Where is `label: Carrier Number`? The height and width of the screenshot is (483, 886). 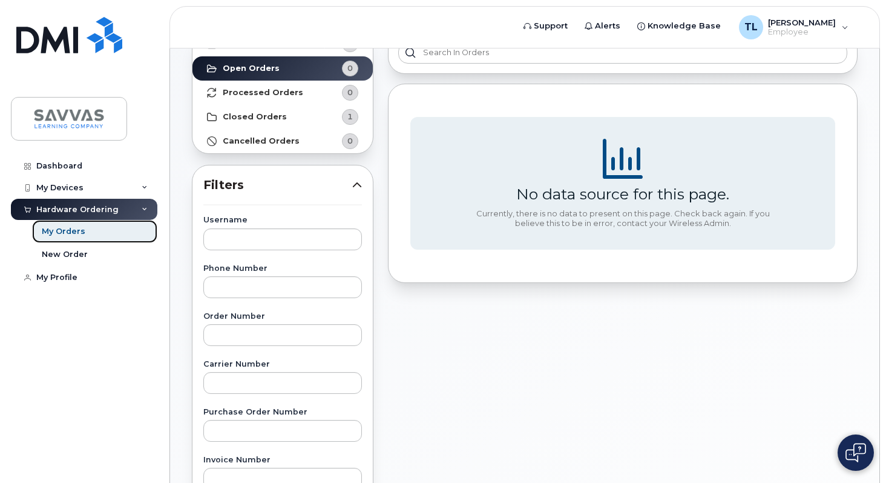
label: Carrier Number is located at coordinates (283, 364).